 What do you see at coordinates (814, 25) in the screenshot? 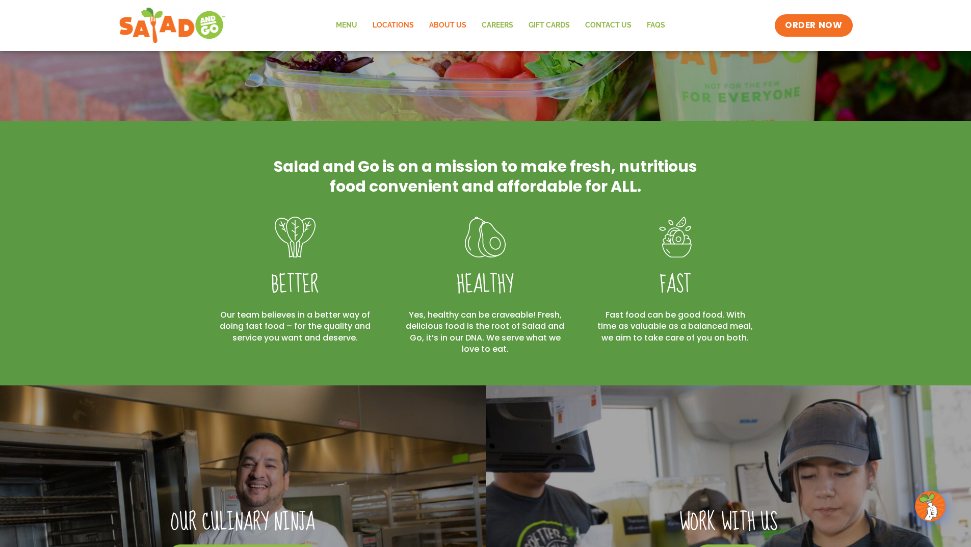
I see `a: ORDER NOW` at bounding box center [814, 25].